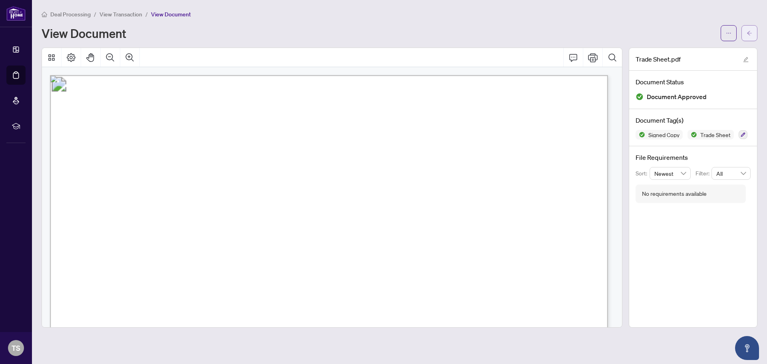 The image size is (767, 364). Describe the element at coordinates (749, 33) in the screenshot. I see `span: arrow-left` at that location.